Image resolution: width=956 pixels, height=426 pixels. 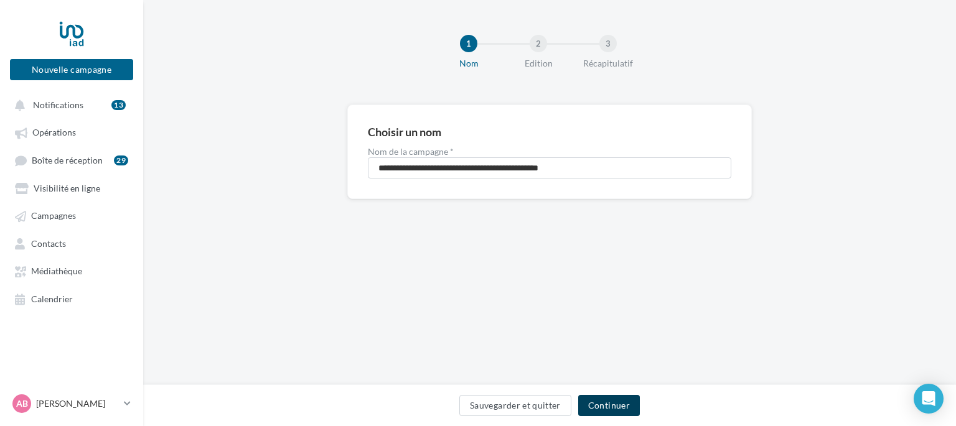 I want to click on button: Nouvelle campagne, so click(x=72, y=70).